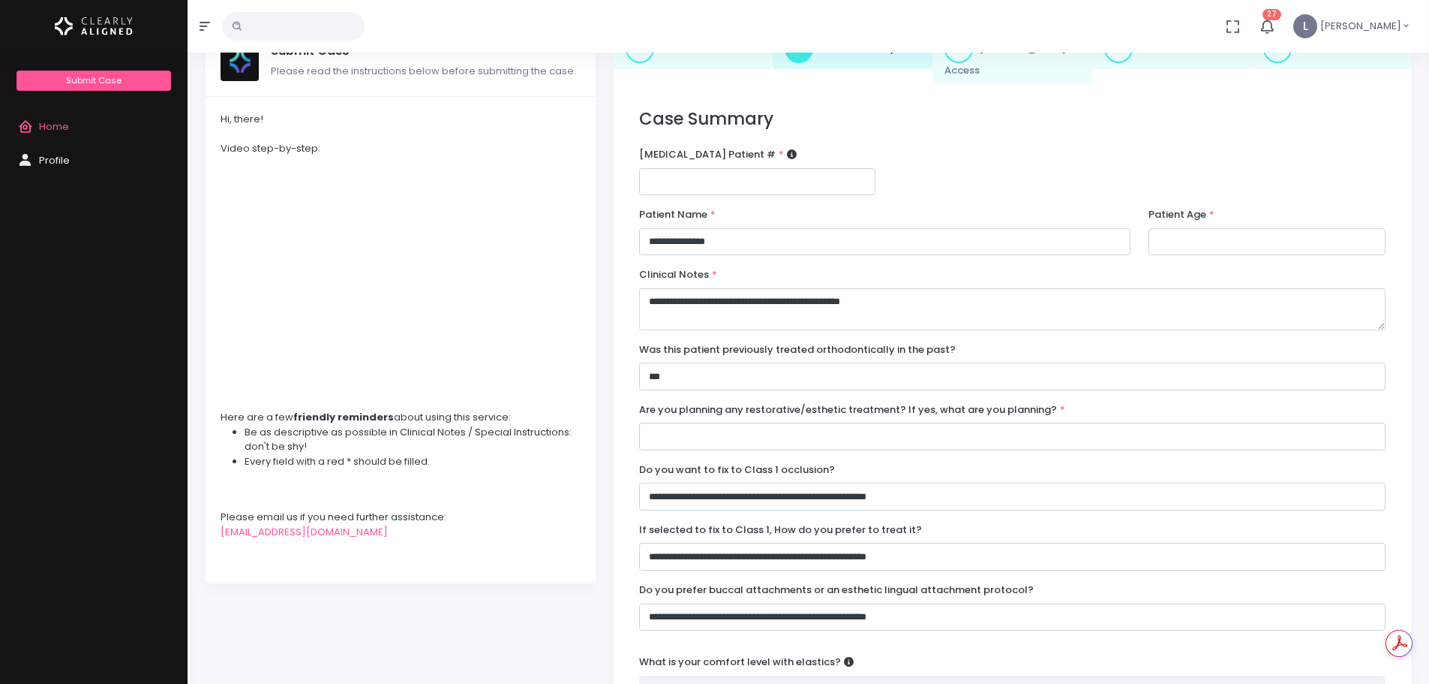 The image size is (1429, 684). Describe the element at coordinates (837, 590) in the screenshot. I see `label: Do you prefer buccal attachments or an esthetic lingual attachment protocol?` at that location.